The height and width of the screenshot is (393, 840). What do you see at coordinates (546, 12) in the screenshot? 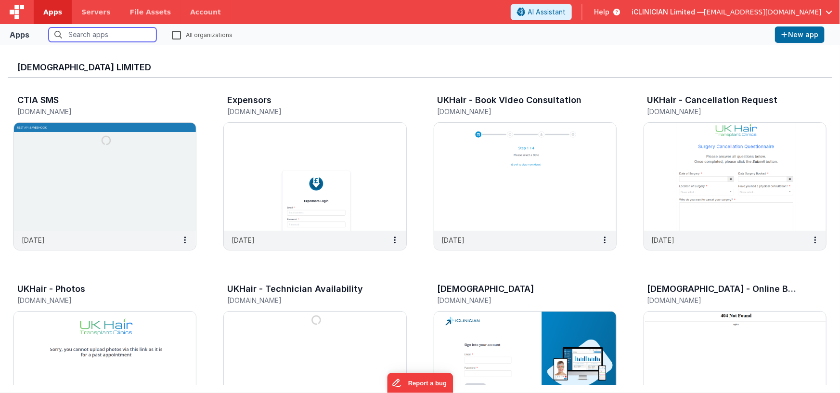
I see `span: AI Assistant` at bounding box center [546, 12].